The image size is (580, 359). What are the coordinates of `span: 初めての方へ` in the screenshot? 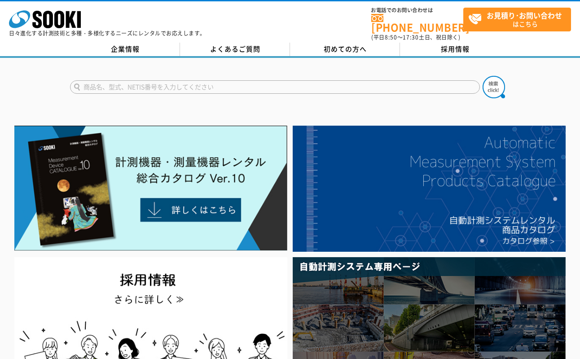 It's located at (345, 49).